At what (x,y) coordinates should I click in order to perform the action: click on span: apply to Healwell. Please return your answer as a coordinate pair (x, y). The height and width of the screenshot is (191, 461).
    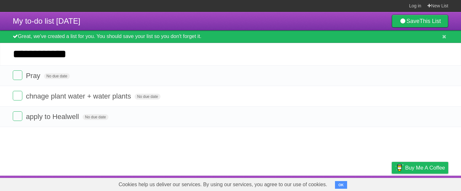
    Looking at the image, I should click on (53, 116).